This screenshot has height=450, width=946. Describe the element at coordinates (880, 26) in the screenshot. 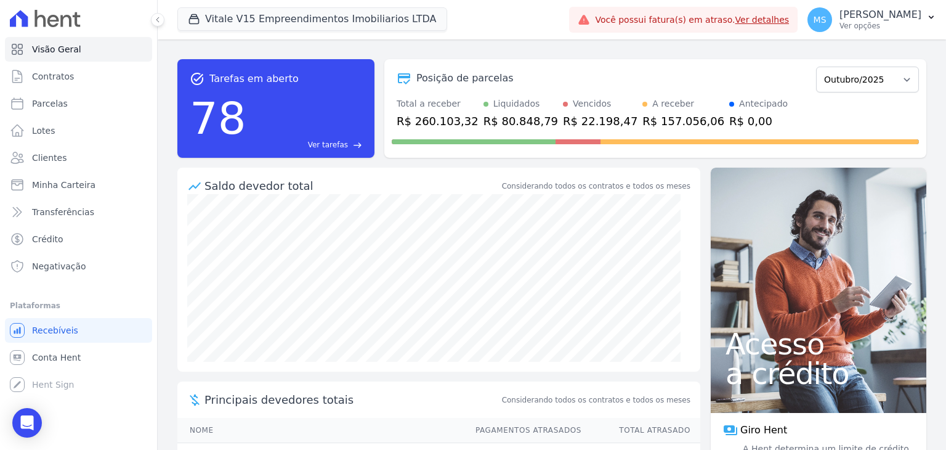

I see `p: Ver opções` at that location.